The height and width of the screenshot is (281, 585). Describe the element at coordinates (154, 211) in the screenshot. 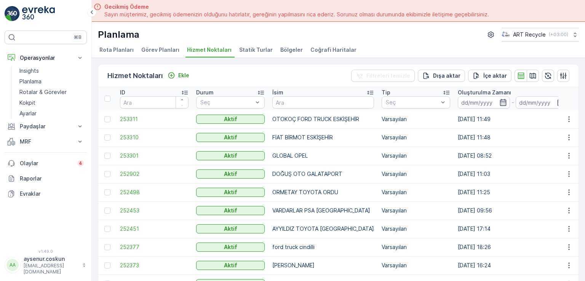

I see `span: 252453` at that location.